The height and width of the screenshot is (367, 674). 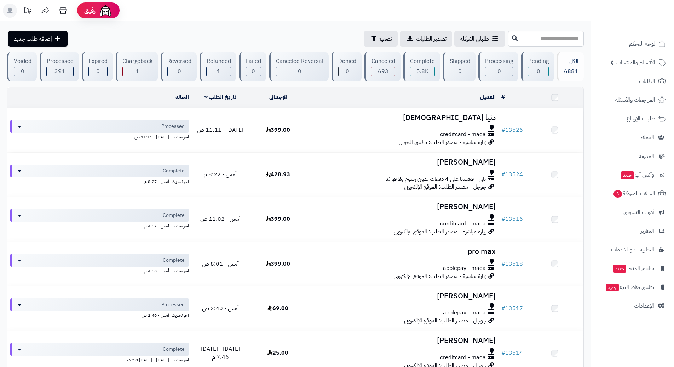 I want to click on div: Canceled, so click(x=383, y=61).